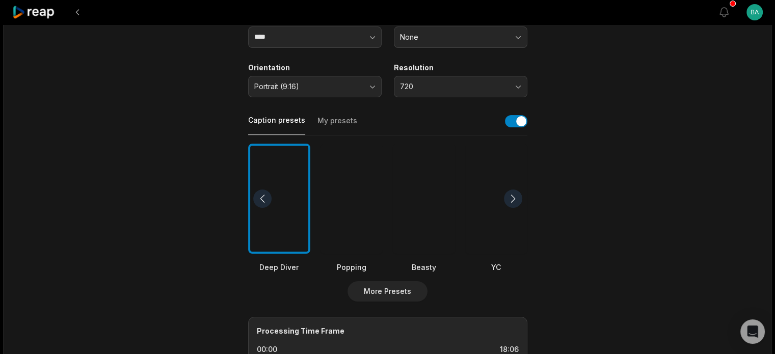  I want to click on button: Caption presets, so click(277, 125).